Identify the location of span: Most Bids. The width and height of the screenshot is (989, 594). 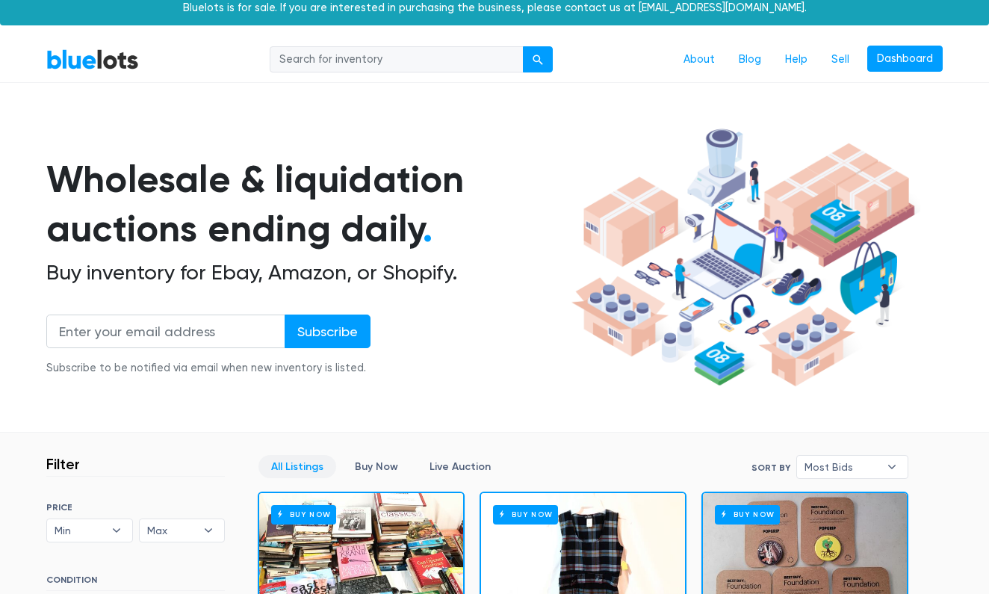
(842, 467).